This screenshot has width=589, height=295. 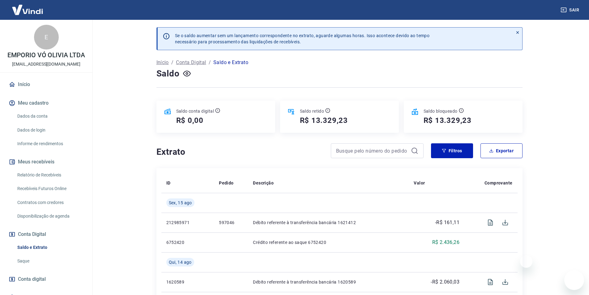 What do you see at coordinates (46, 162) in the screenshot?
I see `button: Meus recebíveis` at bounding box center [46, 162].